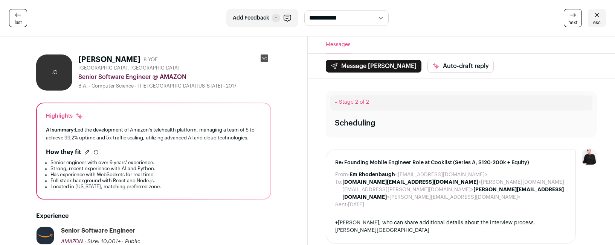 The height and width of the screenshot is (245, 615). What do you see at coordinates (132, 242) in the screenshot?
I see `span: Public` at bounding box center [132, 242].